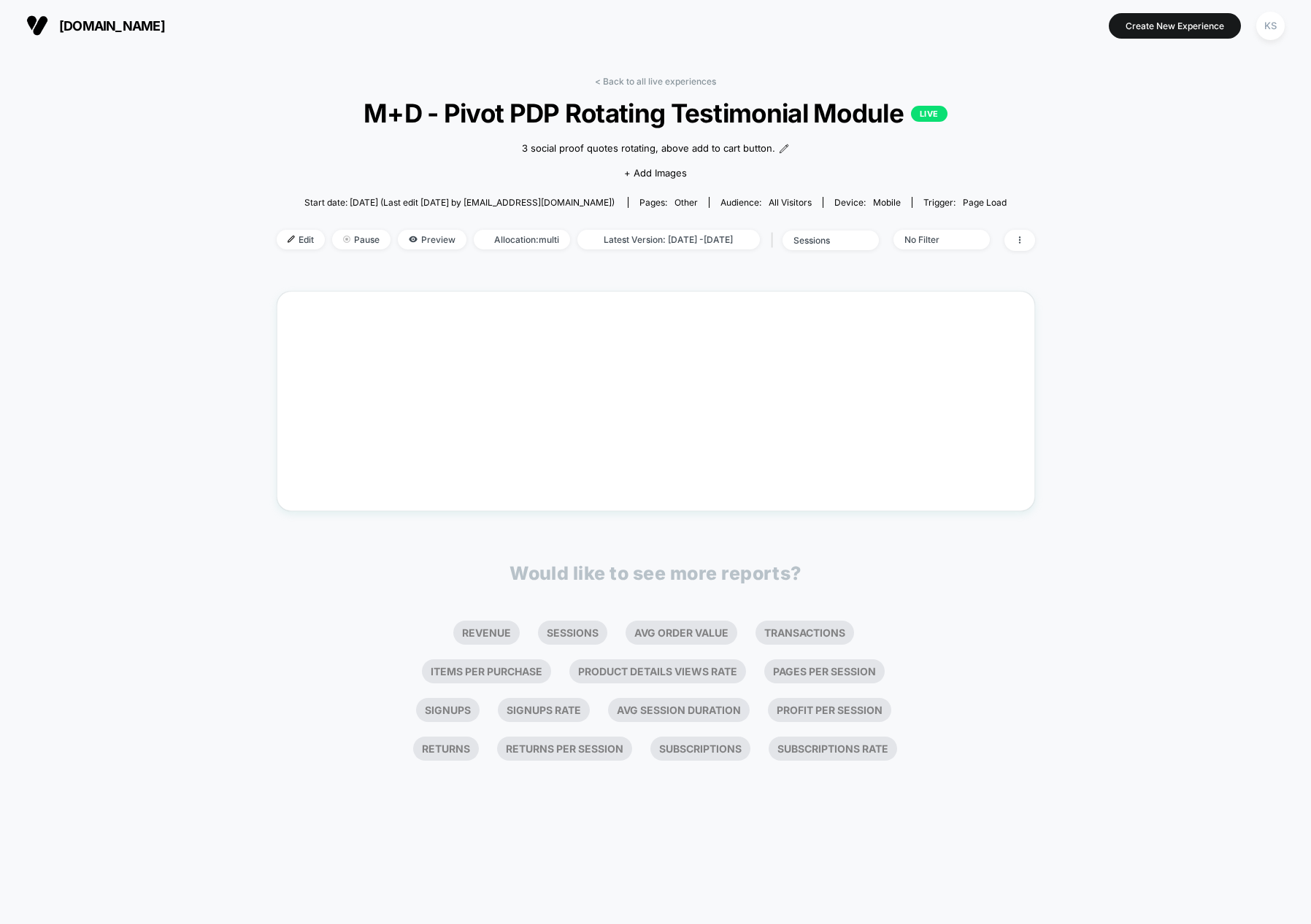 This screenshot has height=924, width=1311. Describe the element at coordinates (447, 710) in the screenshot. I see `li: Signups` at that location.